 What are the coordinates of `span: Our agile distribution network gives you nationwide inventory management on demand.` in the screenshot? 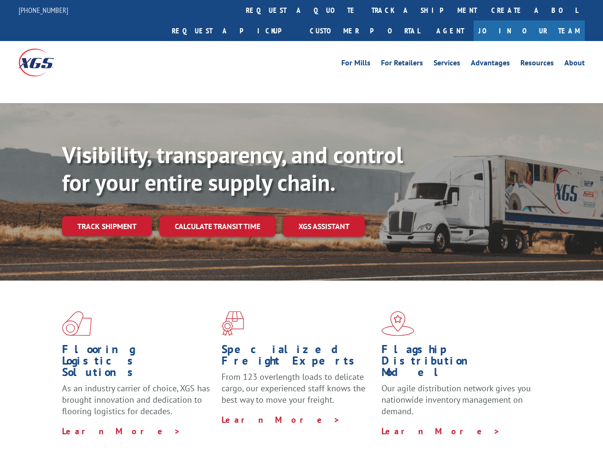 It's located at (456, 400).